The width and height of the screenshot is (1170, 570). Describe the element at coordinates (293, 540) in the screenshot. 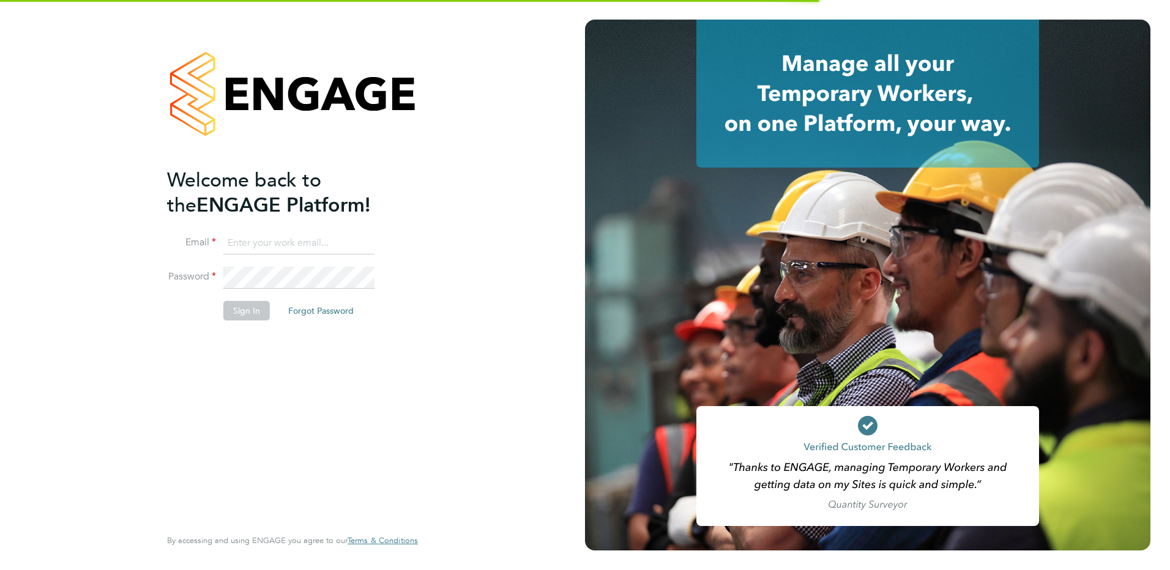

I see `span: By accessing and using ENGAGE you agree to our` at that location.